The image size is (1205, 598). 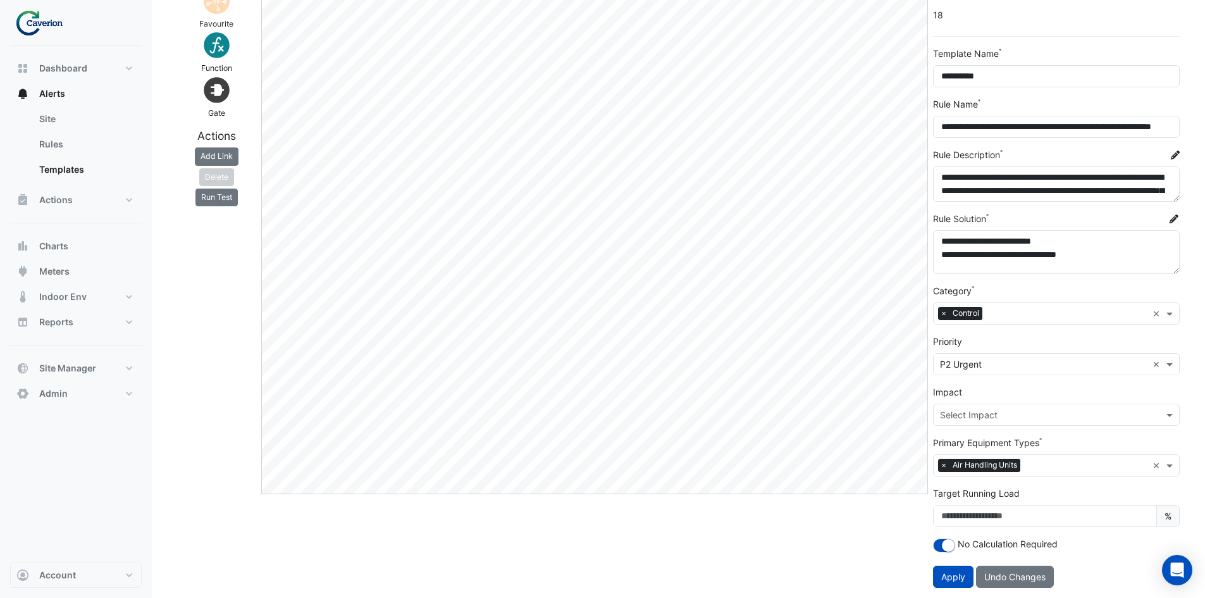 What do you see at coordinates (966, 313) in the screenshot?
I see `span: Control` at bounding box center [966, 313].